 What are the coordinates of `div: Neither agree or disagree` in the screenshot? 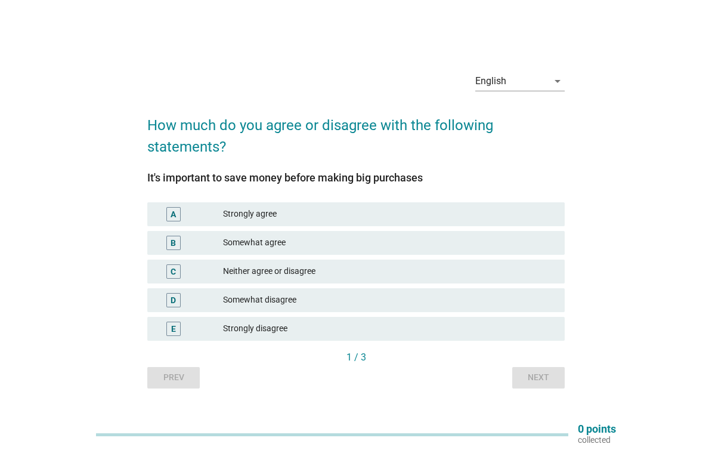 It's located at (389, 271).